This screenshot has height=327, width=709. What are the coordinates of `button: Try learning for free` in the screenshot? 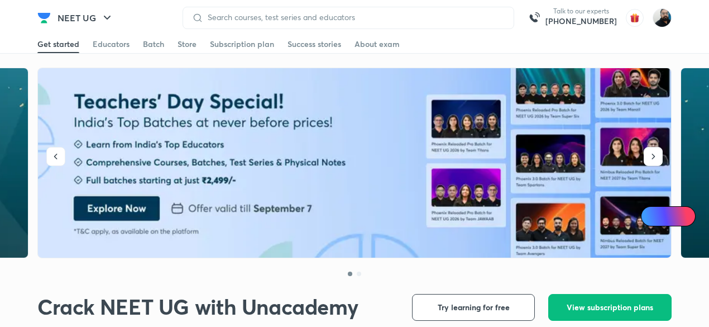 It's located at (474, 307).